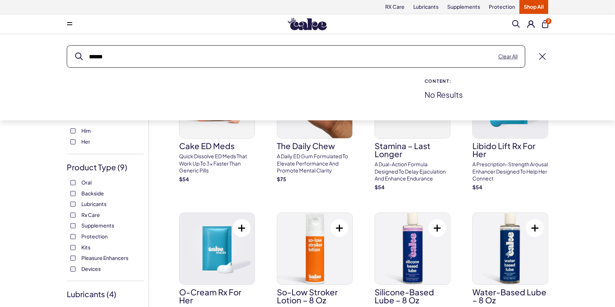 The height and width of the screenshot is (307, 615). Describe the element at coordinates (86, 182) in the screenshot. I see `span: Oral` at that location.